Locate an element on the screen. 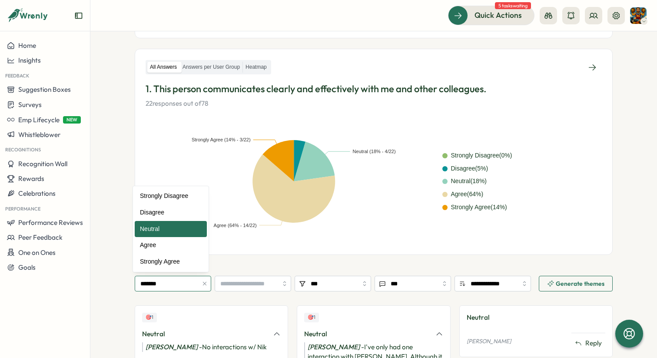  span: Insights is located at coordinates (30, 60).